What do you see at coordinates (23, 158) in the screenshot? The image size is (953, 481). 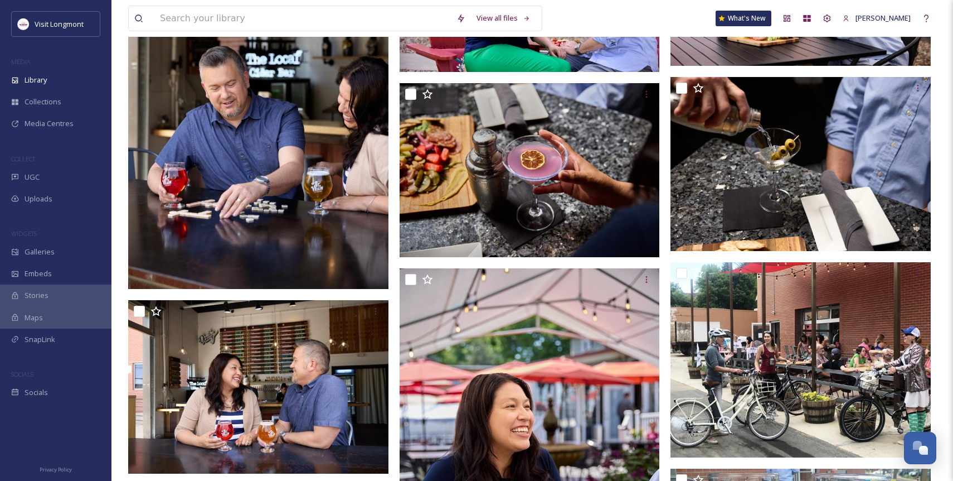 I see `span: COLLECT` at bounding box center [23, 158].